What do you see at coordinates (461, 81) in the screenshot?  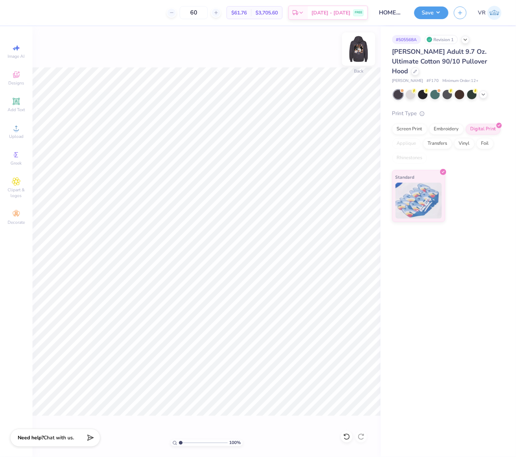 I see `span: Minimum Order: 12 +` at bounding box center [461, 81].